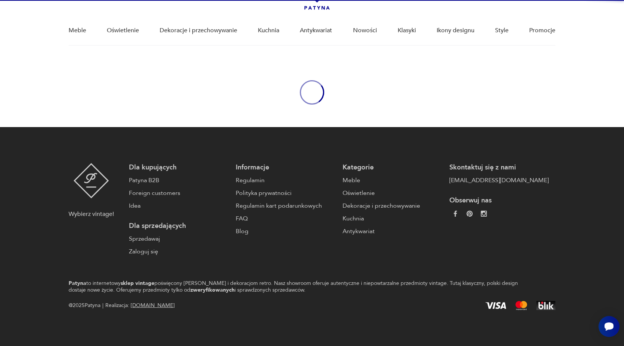  I want to click on p: Dla sprzedających, so click(178, 226).